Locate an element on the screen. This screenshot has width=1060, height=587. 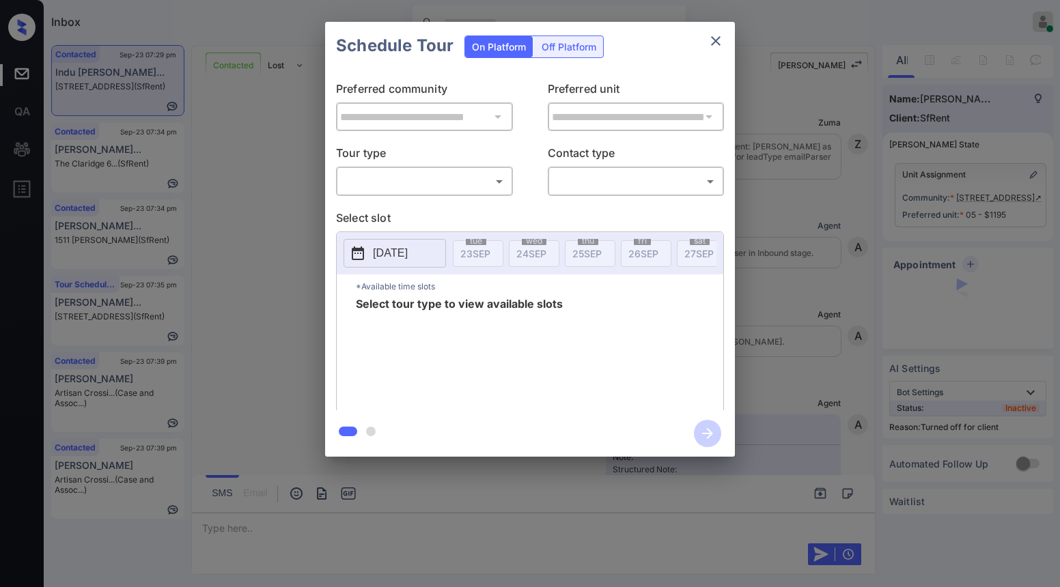
p: Select slot is located at coordinates (530, 221).